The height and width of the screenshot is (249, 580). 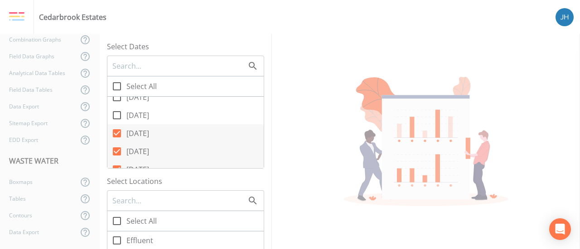 I want to click on img: logo, so click(x=17, y=17).